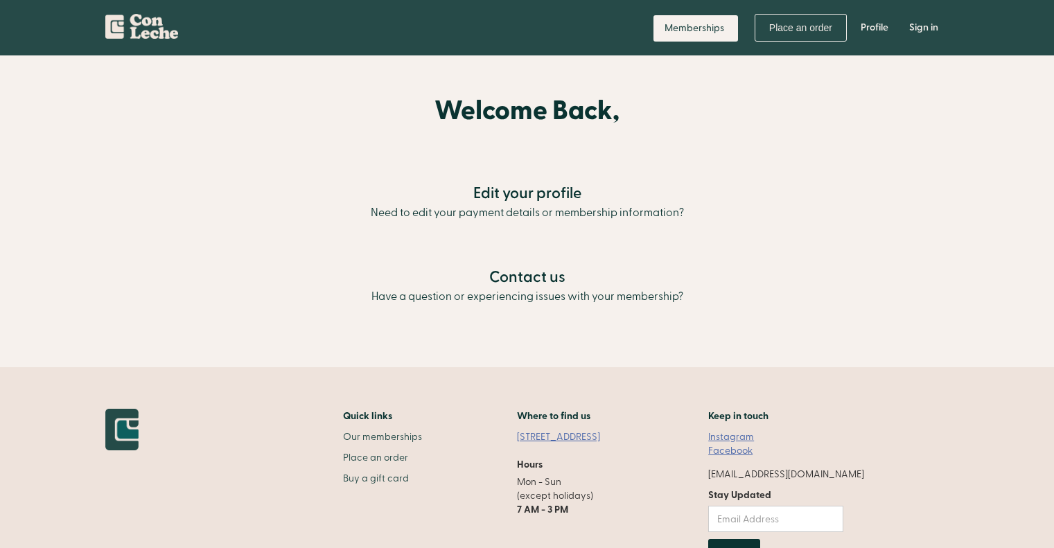  Describe the element at coordinates (776, 519) in the screenshot. I see `input: Email Address` at that location.